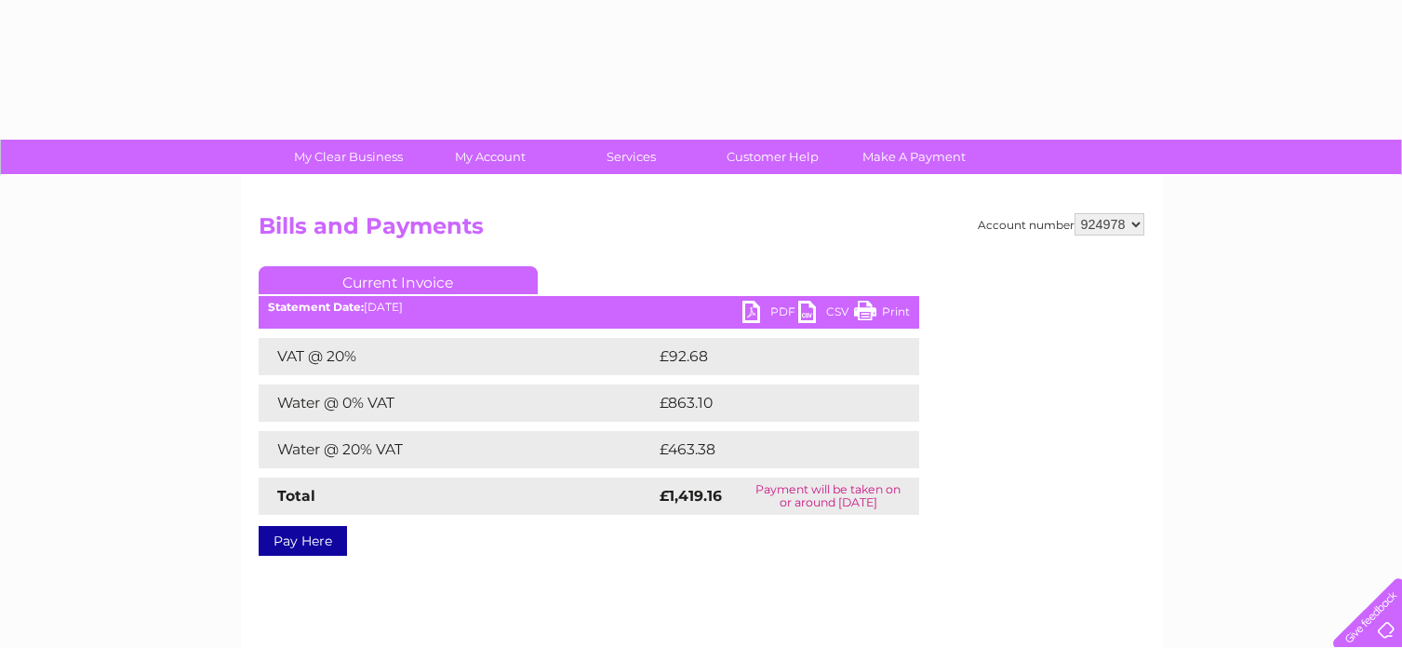 The height and width of the screenshot is (648, 1402). I want to click on td: Water @ 20% VAT, so click(457, 449).